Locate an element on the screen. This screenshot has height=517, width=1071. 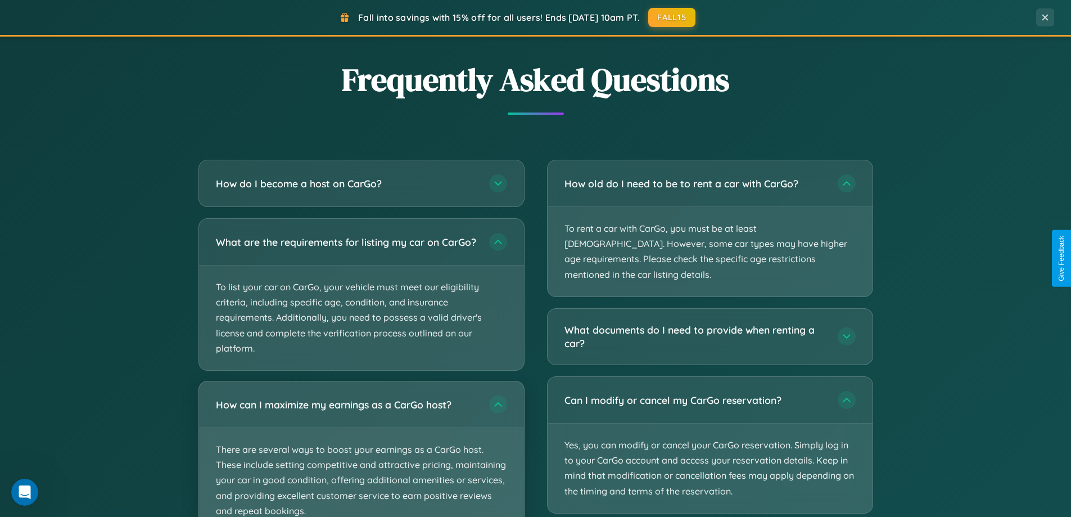
button: FALL15 is located at coordinates (672, 17).